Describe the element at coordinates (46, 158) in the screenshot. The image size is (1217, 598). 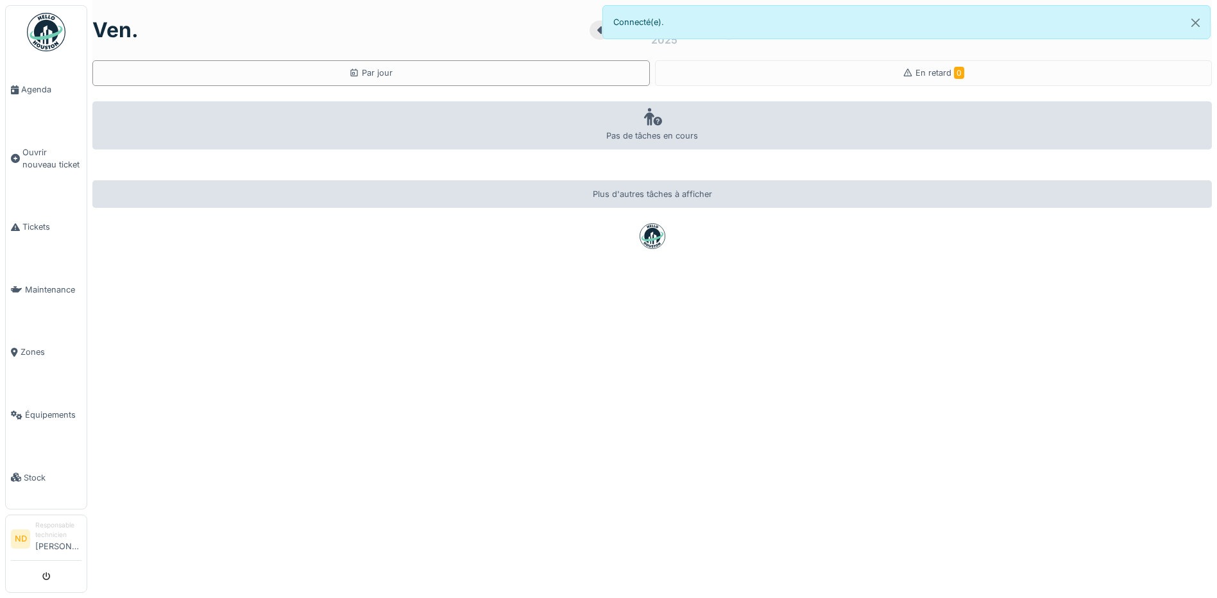
I see `a: Ouvrir nouveau ticket` at that location.